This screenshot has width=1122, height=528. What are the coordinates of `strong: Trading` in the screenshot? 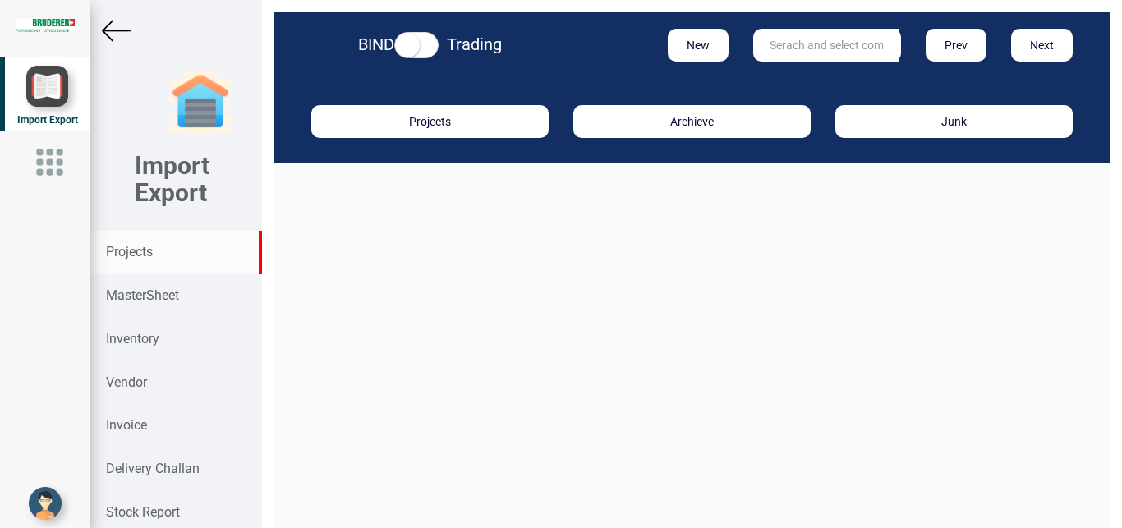 It's located at (474, 44).